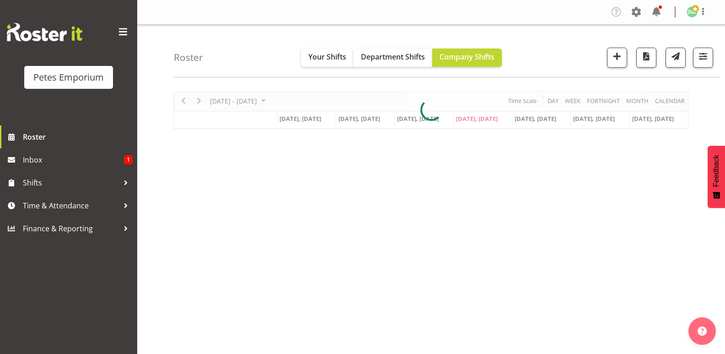  I want to click on button: Department Shifts, so click(393, 58).